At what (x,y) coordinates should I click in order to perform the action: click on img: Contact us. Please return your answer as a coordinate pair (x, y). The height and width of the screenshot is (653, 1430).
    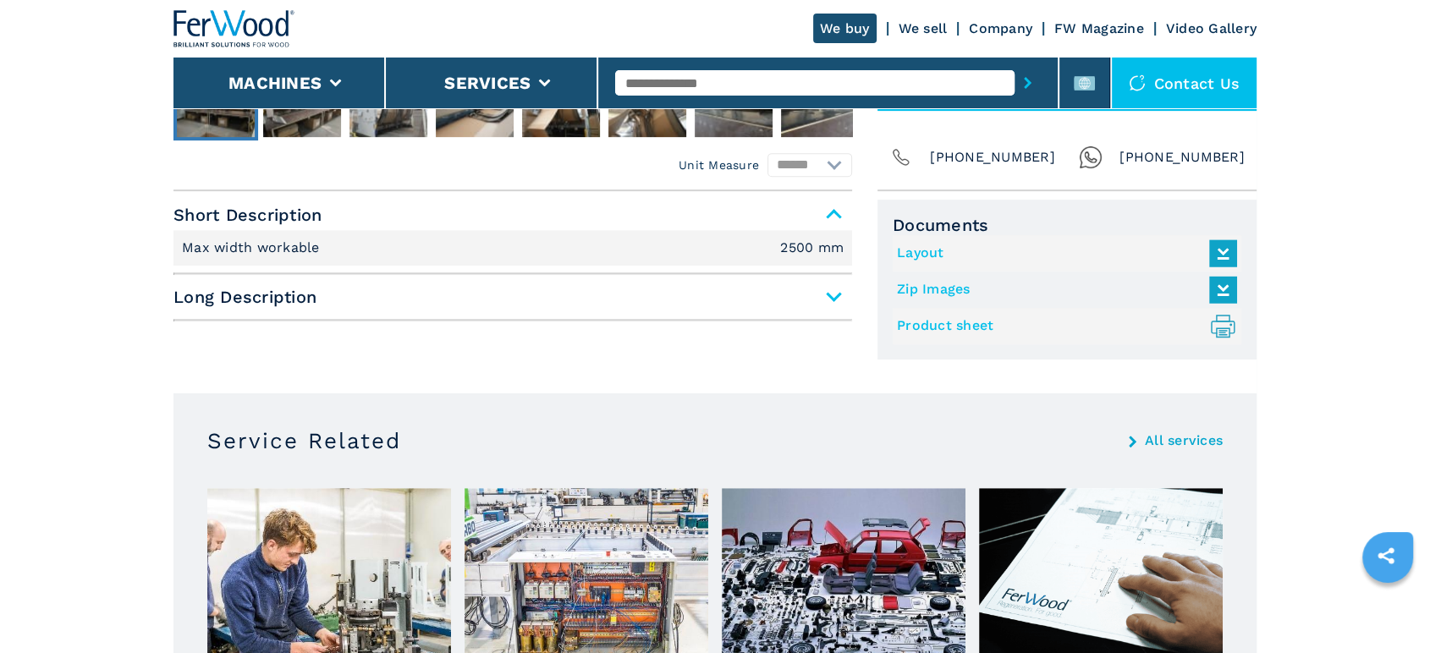
    Looking at the image, I should click on (1138, 83).